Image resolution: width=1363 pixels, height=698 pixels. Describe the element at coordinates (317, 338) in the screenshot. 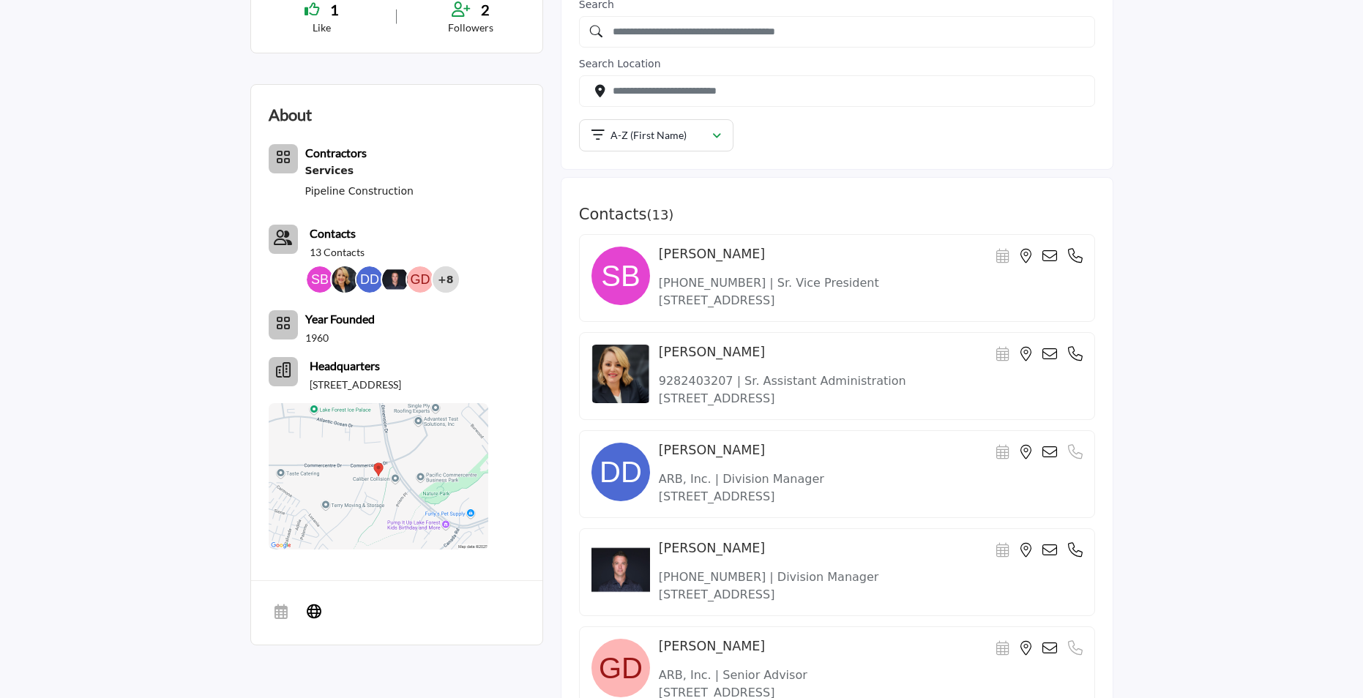

I see `p: 1960` at that location.